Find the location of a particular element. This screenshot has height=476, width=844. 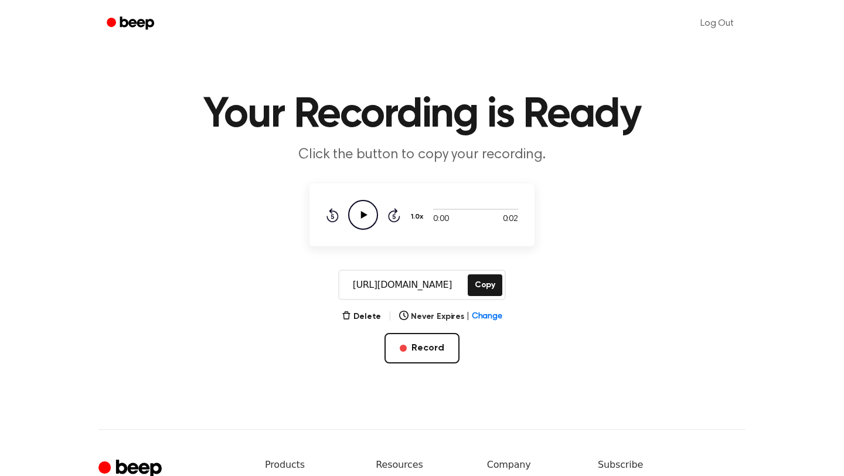

button: Record is located at coordinates (421, 348).